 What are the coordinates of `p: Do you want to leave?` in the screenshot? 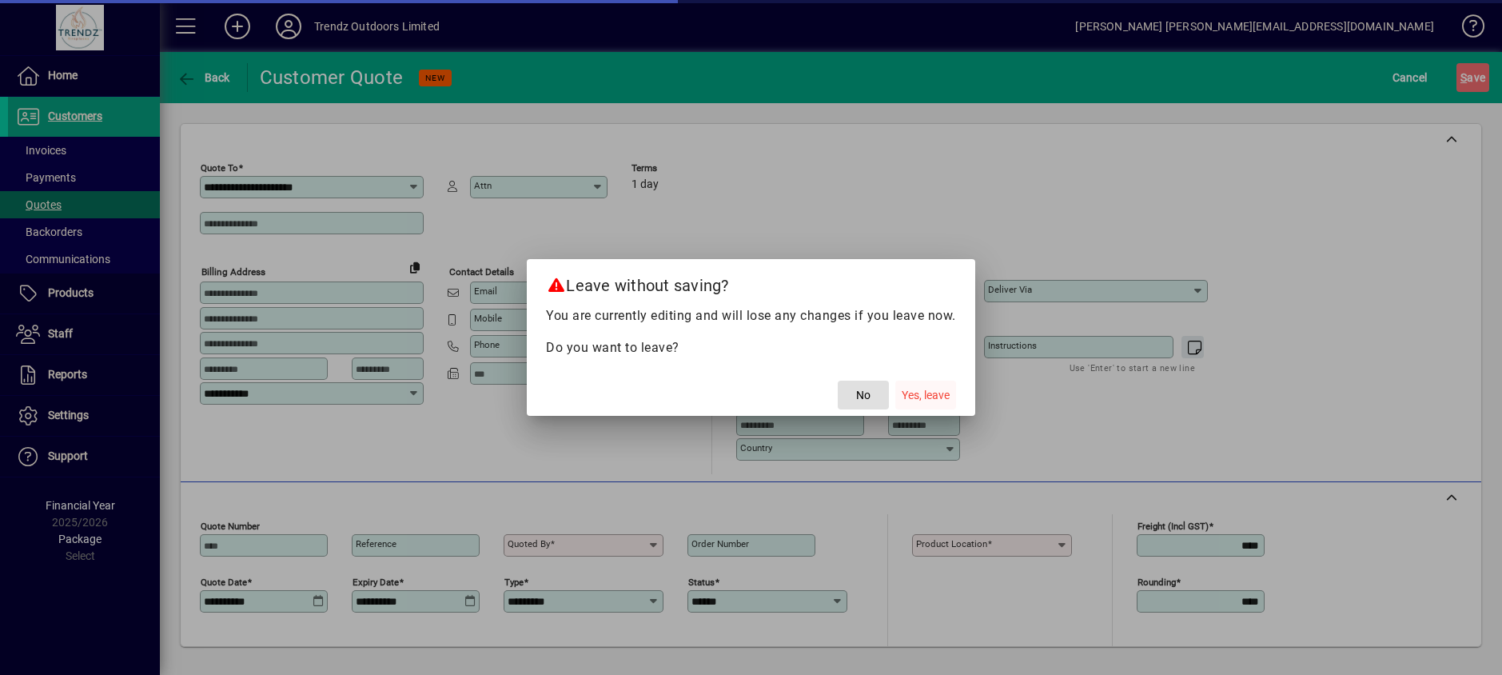 It's located at (751, 348).